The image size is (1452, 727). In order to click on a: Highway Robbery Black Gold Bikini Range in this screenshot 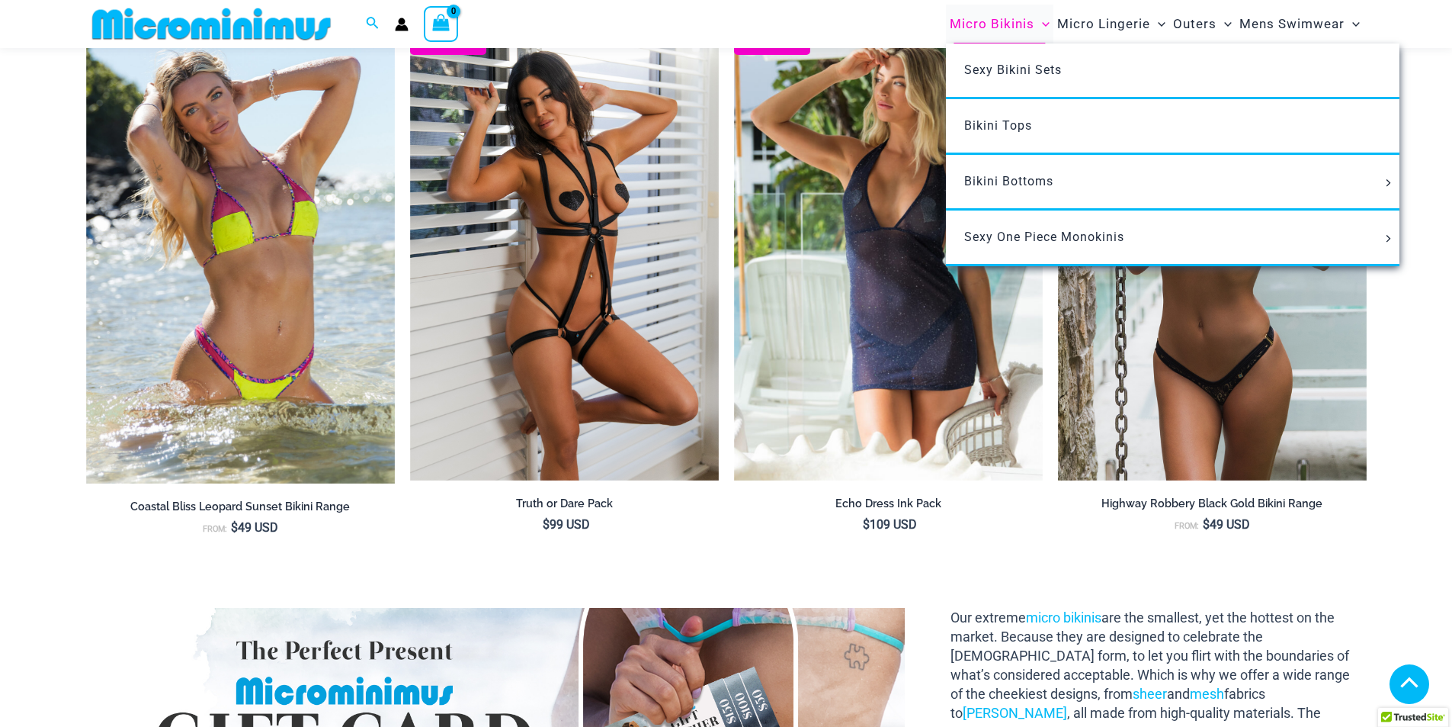, I will do `click(1212, 506)`.